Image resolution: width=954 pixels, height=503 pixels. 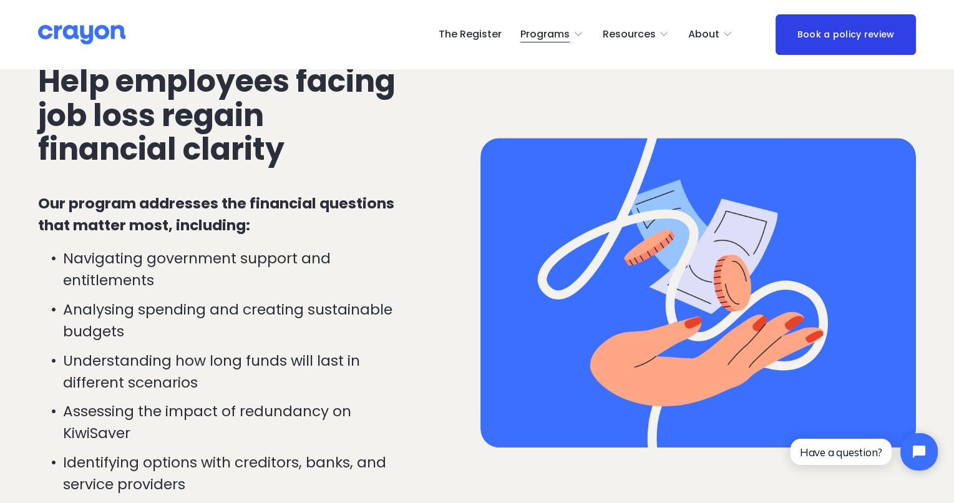 I want to click on p: Assessing the impact of redundancy on KiwiSaver, so click(x=231, y=422).